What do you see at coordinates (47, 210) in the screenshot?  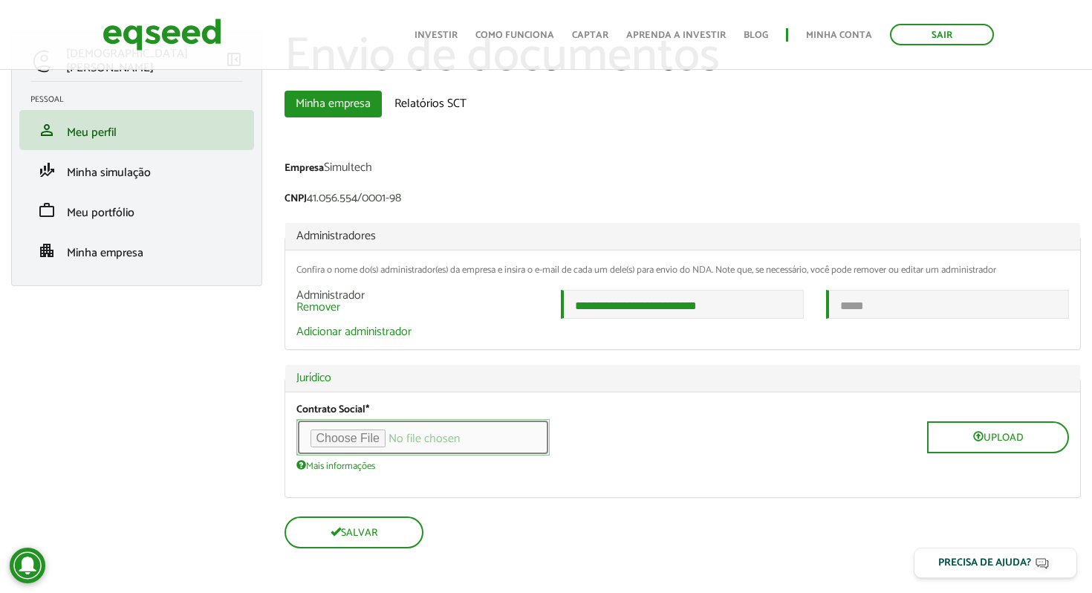 I see `span: work` at bounding box center [47, 210].